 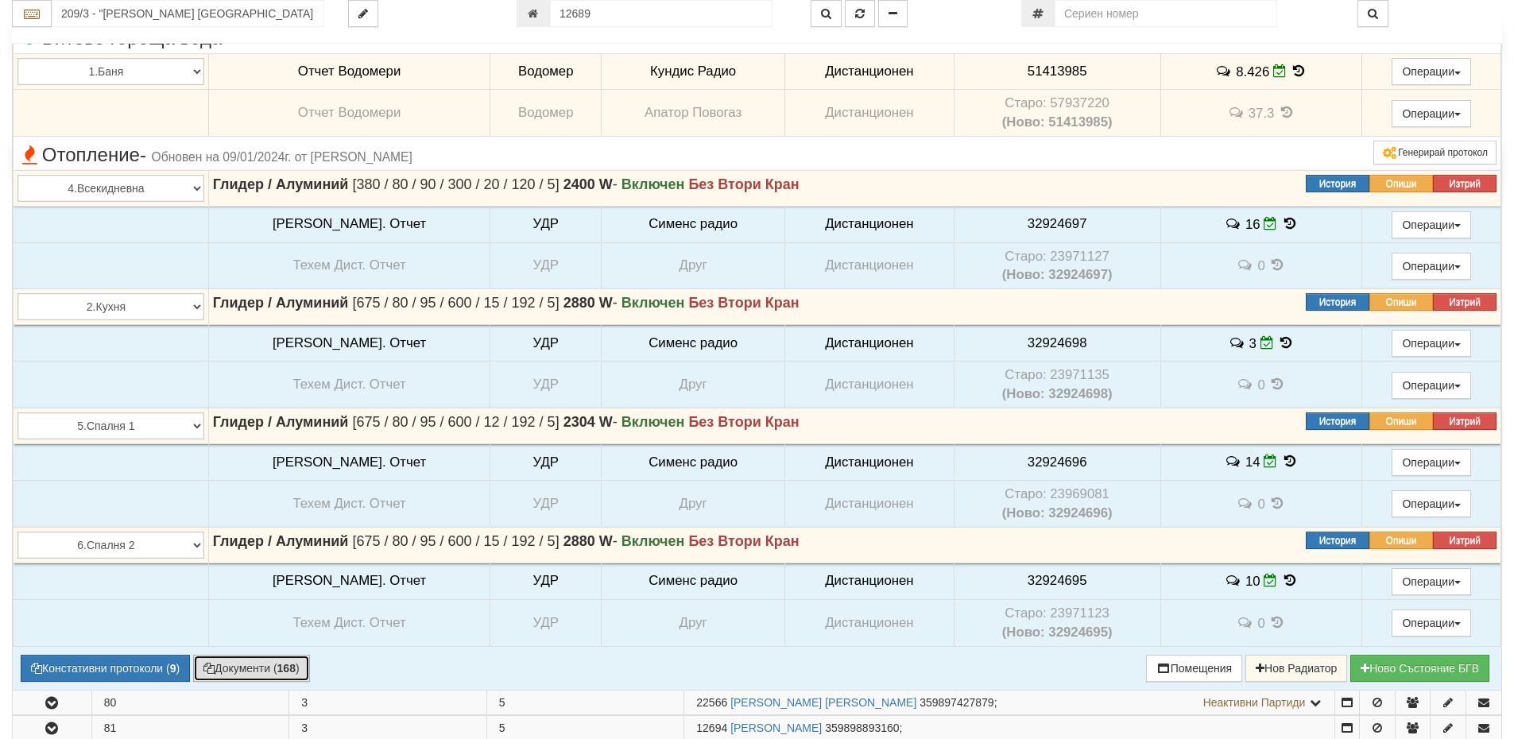 What do you see at coordinates (1297, 669) in the screenshot?
I see `button: Нов Радиатор` at bounding box center [1297, 669].